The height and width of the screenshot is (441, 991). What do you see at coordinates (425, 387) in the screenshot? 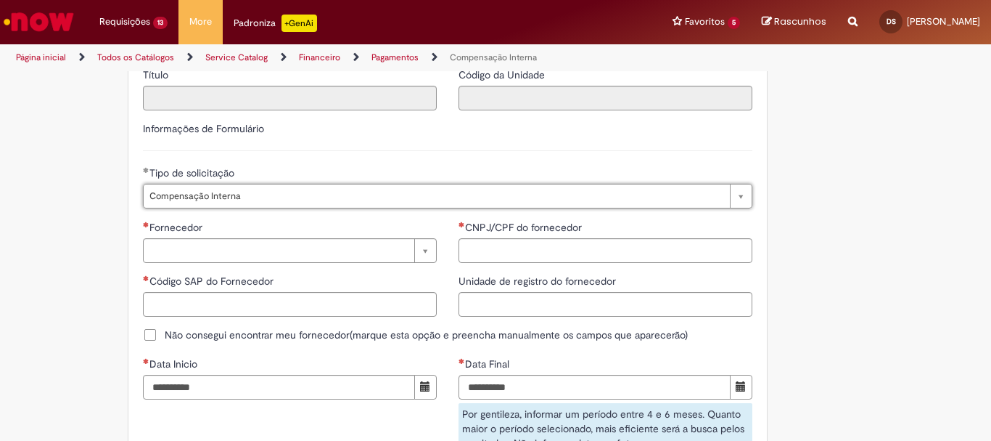
I see `button: Mostrar calendário para Data Inicio` at bounding box center [425, 387].